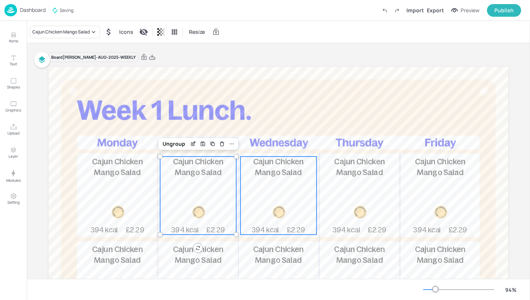 Image resolution: width=530 pixels, height=300 pixels. Describe the element at coordinates (193, 144) in the screenshot. I see `div: Edit Item` at that location.